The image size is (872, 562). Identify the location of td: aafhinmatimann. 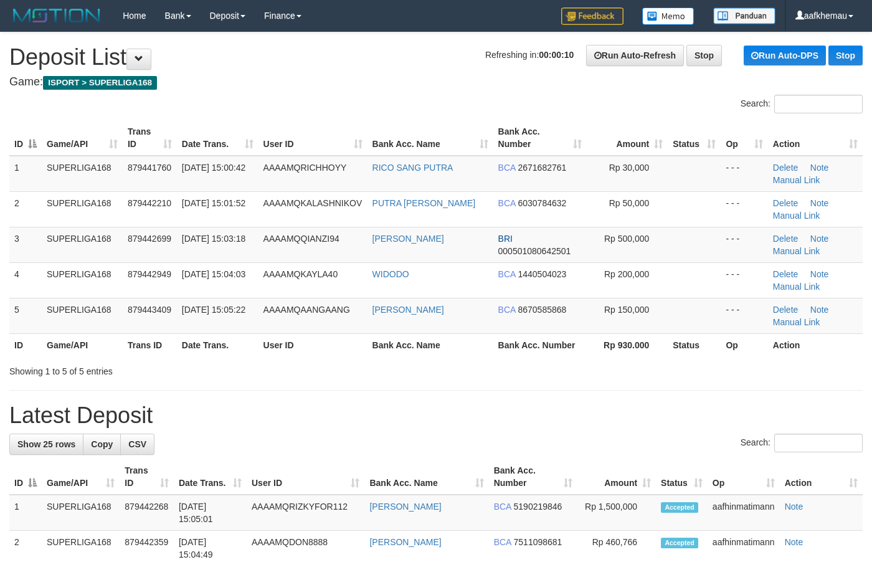
(744, 513).